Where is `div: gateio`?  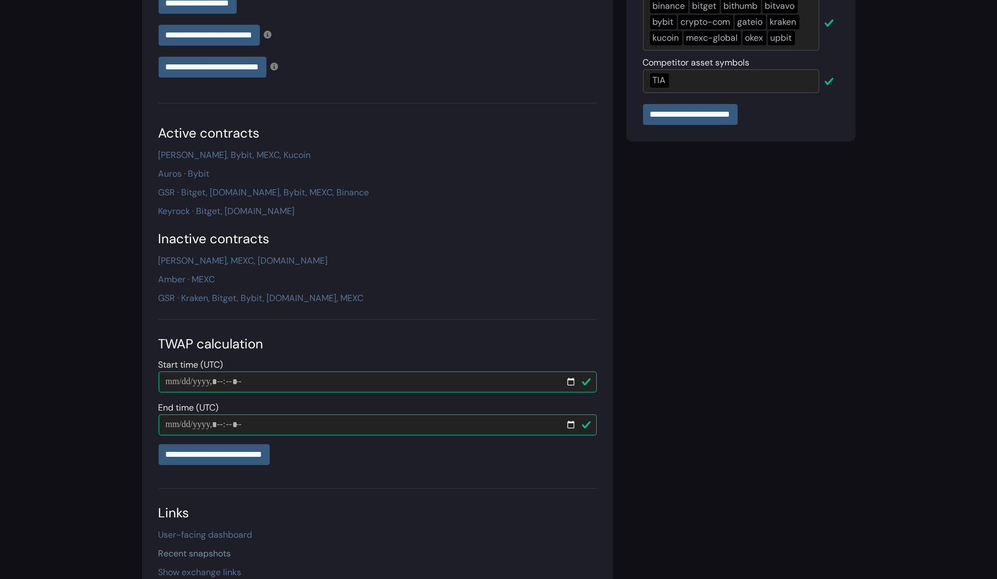
div: gateio is located at coordinates (750, 22).